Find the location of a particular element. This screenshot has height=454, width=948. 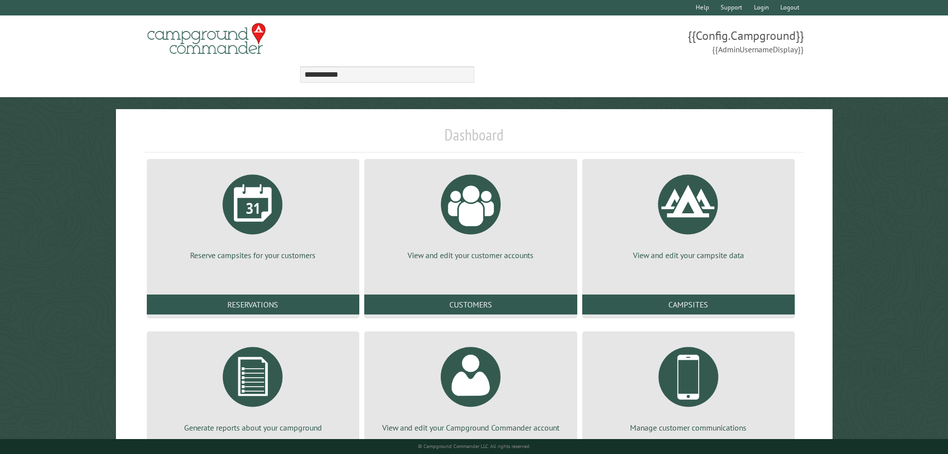

p: View and edit your customer accounts is located at coordinates (470, 255).